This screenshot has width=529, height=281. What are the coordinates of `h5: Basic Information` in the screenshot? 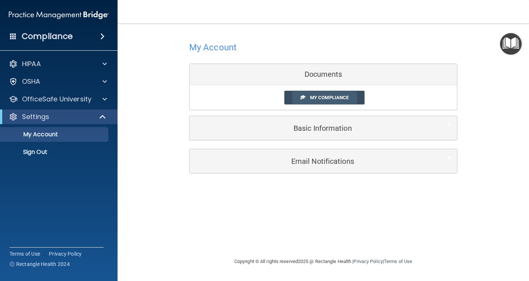 It's located at (312, 128).